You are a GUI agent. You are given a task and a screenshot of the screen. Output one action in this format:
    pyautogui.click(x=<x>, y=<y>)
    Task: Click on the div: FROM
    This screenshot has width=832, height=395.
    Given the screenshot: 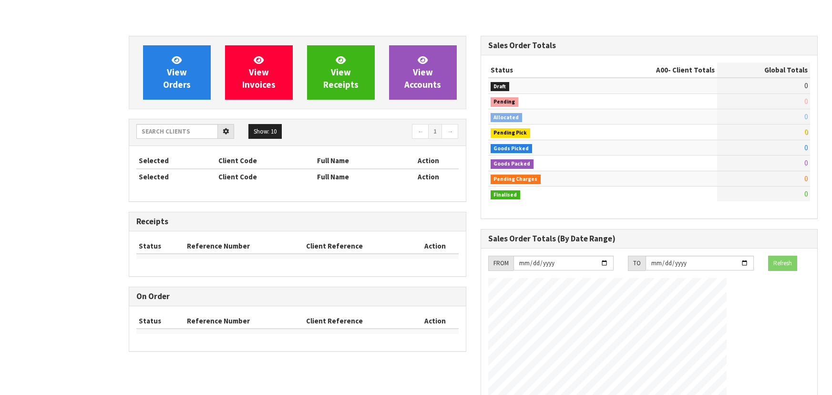 What is the action you would take?
    pyautogui.click(x=500, y=263)
    